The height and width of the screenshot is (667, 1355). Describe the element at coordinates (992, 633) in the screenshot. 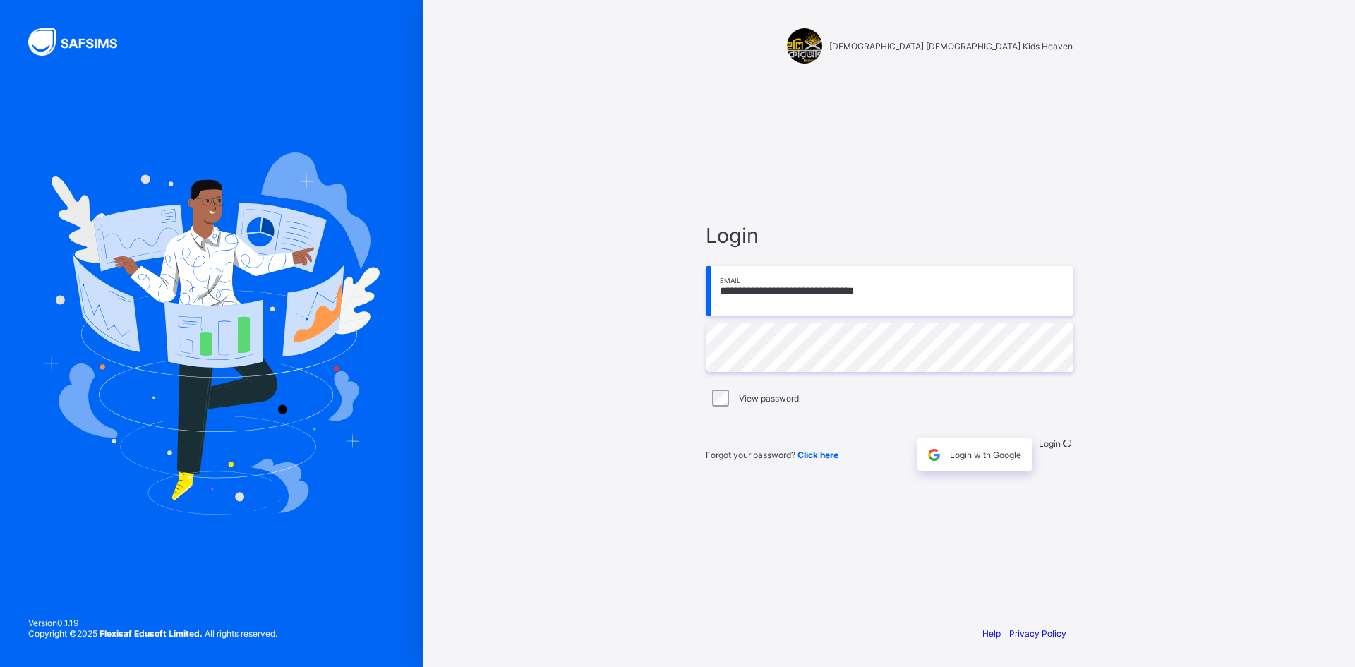

I see `a: Help` at that location.